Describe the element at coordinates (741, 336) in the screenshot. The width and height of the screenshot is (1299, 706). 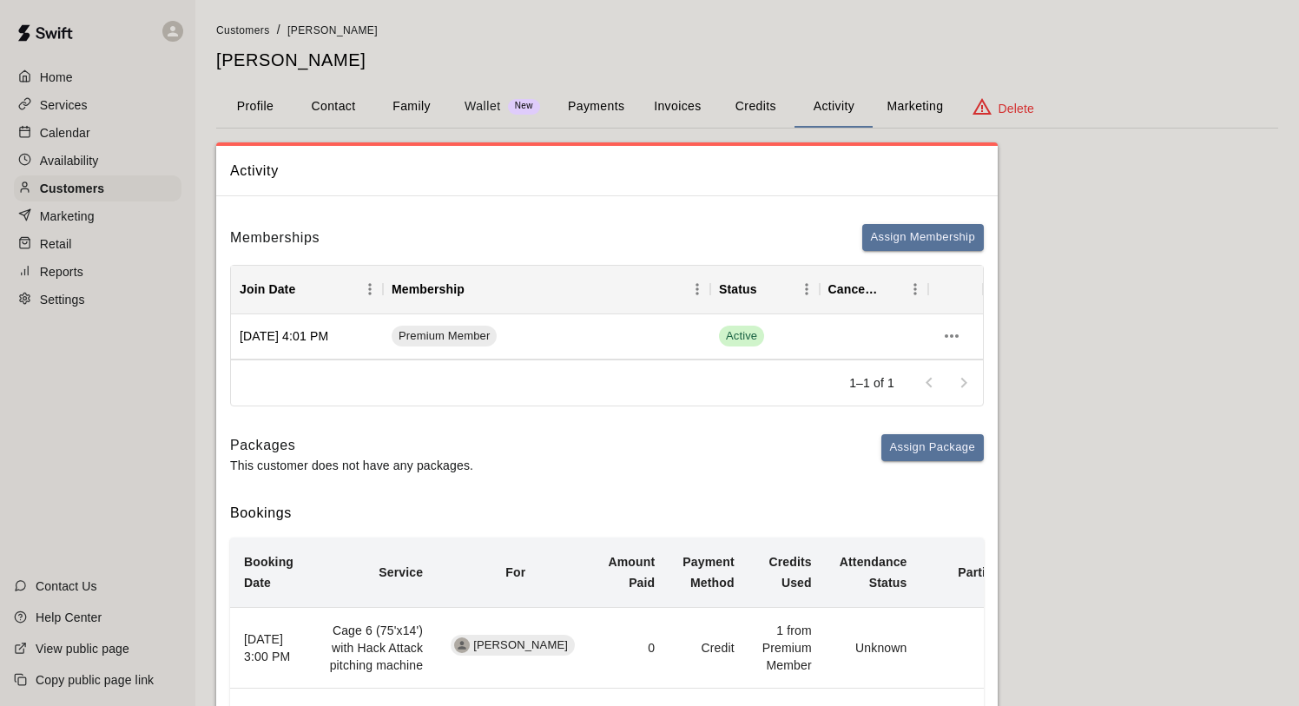
I see `span: Active` at that location.